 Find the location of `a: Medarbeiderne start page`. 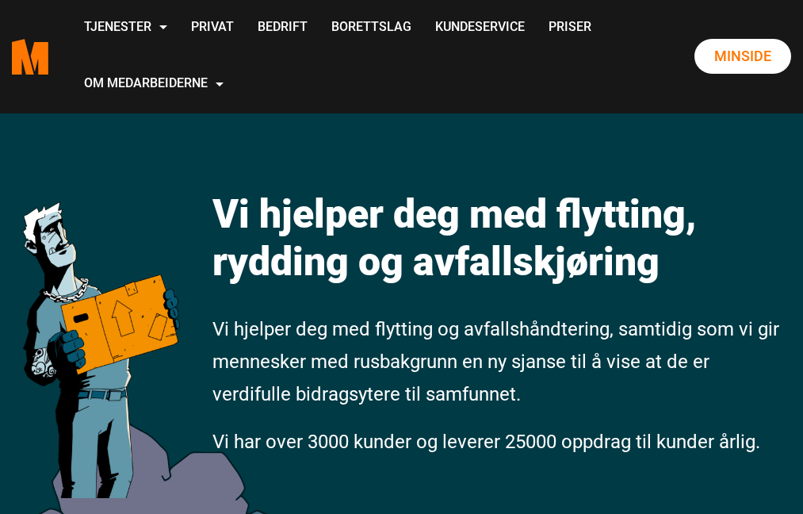

a: Medarbeiderne start page is located at coordinates (30, 56).